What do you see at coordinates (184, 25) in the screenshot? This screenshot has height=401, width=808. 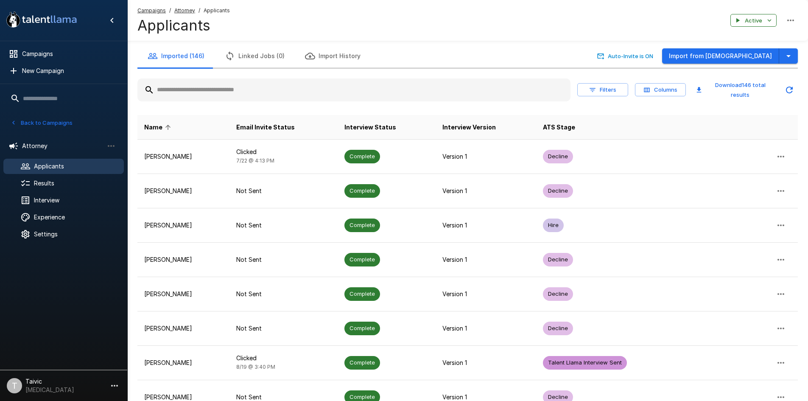 I see `h4: Applicants` at bounding box center [184, 25].